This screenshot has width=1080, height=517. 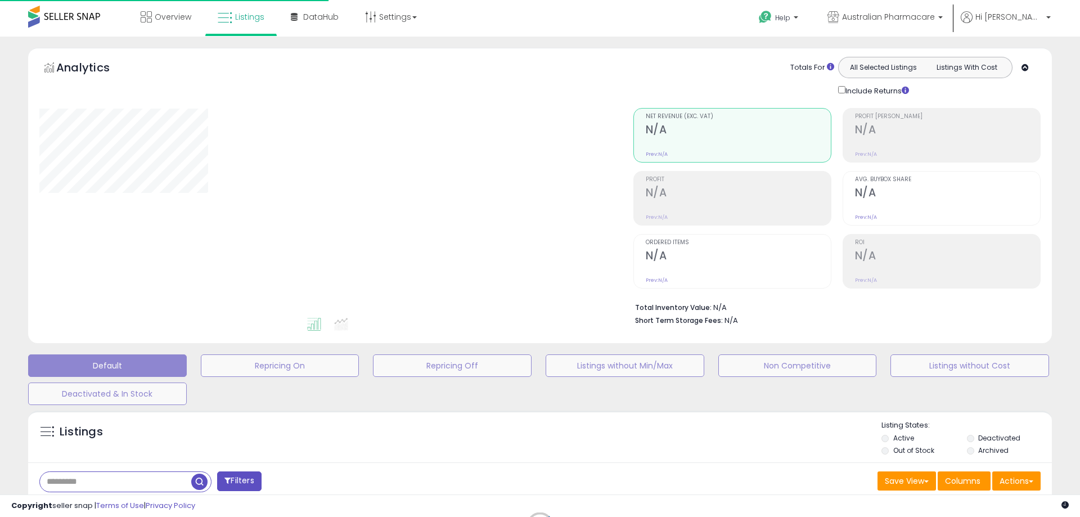 What do you see at coordinates (107, 394) in the screenshot?
I see `button: Deactivated & In Stock` at bounding box center [107, 394].